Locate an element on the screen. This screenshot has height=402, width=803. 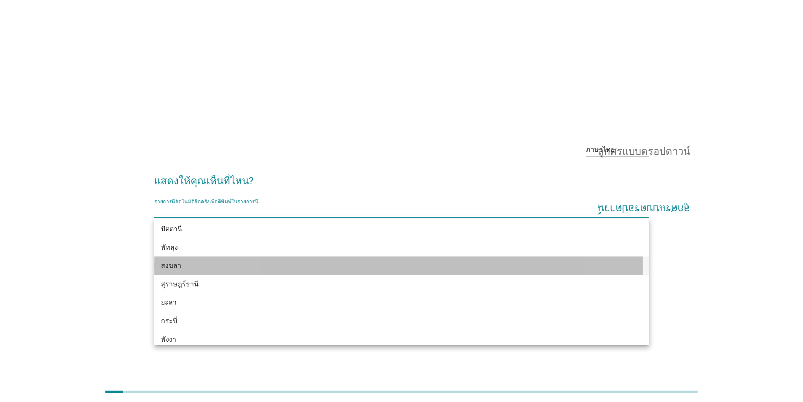
font: แสดงให้คุณเห็นที่ไหน? is located at coordinates (204, 181).